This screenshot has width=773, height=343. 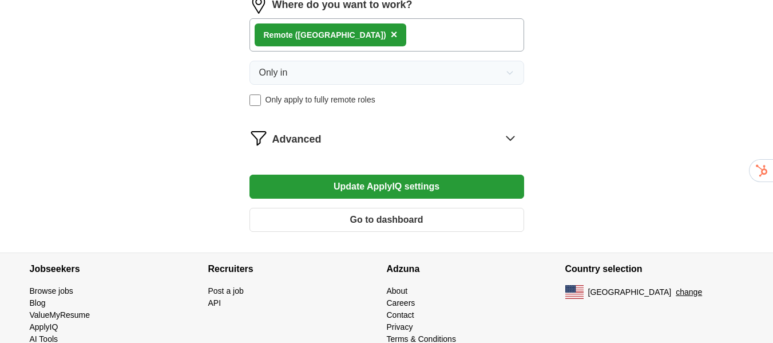 I want to click on span: Advanced, so click(x=297, y=139).